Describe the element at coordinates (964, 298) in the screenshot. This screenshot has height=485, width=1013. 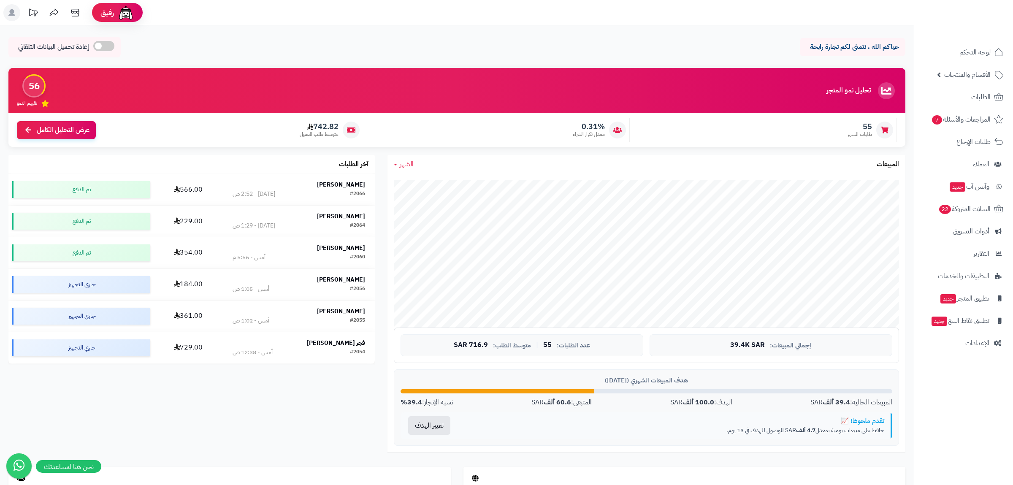
I see `span: تطبيق المتجر` at that location.